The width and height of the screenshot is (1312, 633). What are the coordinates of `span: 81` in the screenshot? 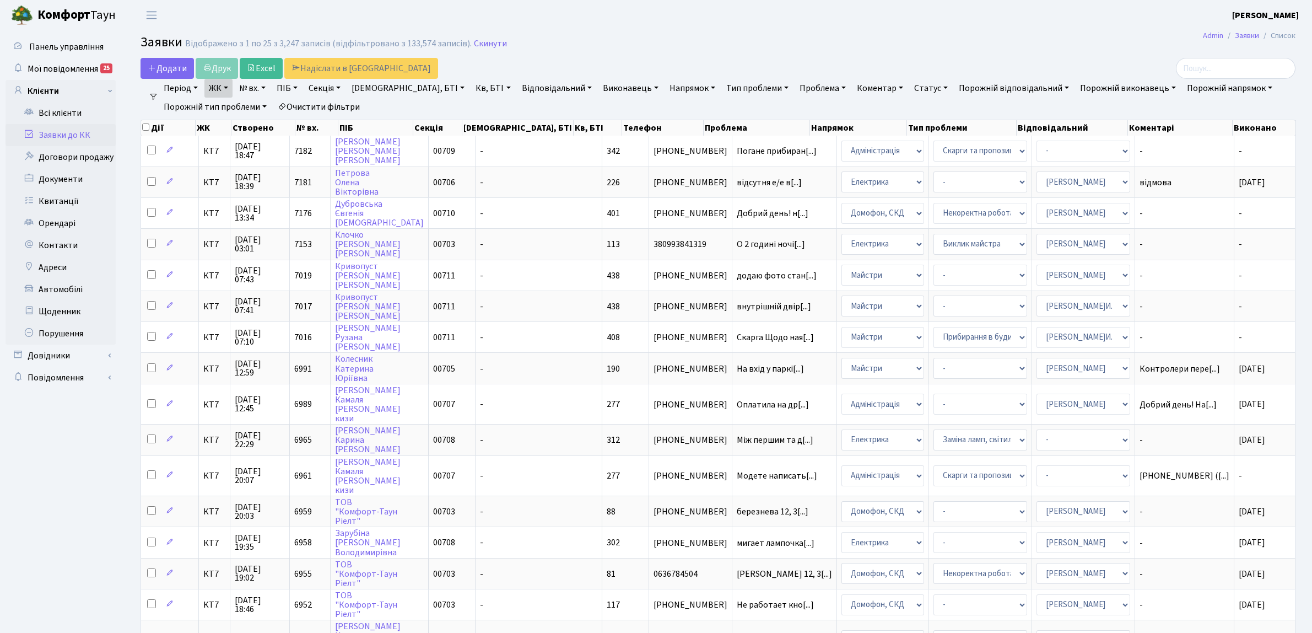 It's located at (611, 574).